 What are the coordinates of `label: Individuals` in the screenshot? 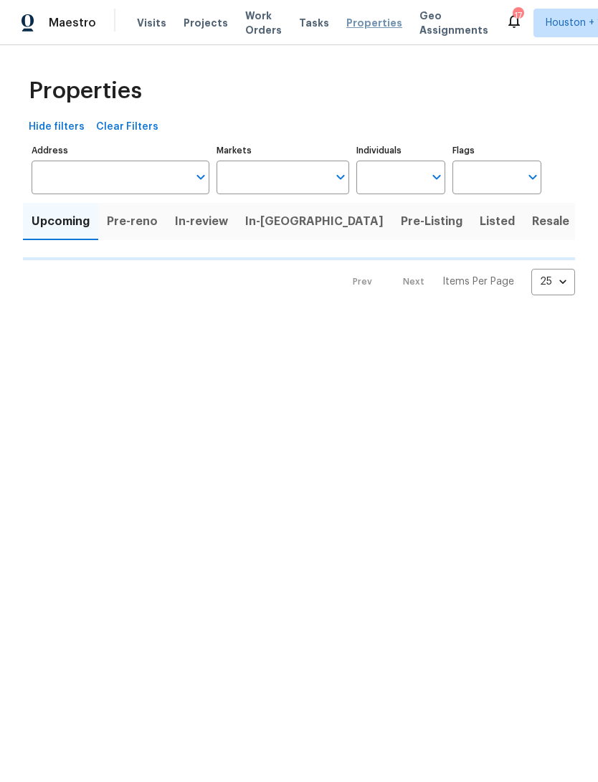 It's located at (401, 151).